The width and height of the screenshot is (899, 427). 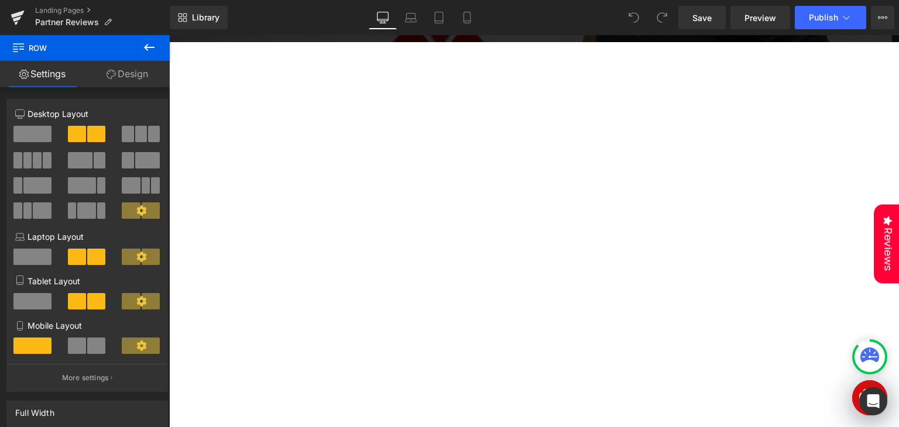 What do you see at coordinates (439, 18) in the screenshot?
I see `a: Tablet` at bounding box center [439, 18].